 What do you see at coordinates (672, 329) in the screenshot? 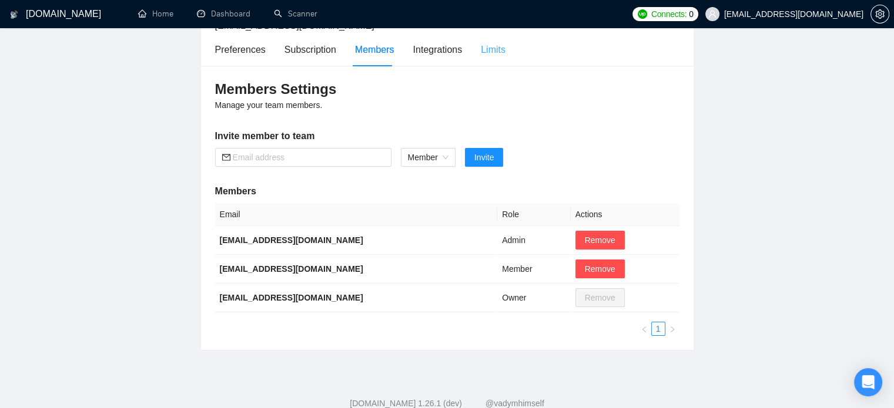
I see `li: Next Page` at bounding box center [672, 329].